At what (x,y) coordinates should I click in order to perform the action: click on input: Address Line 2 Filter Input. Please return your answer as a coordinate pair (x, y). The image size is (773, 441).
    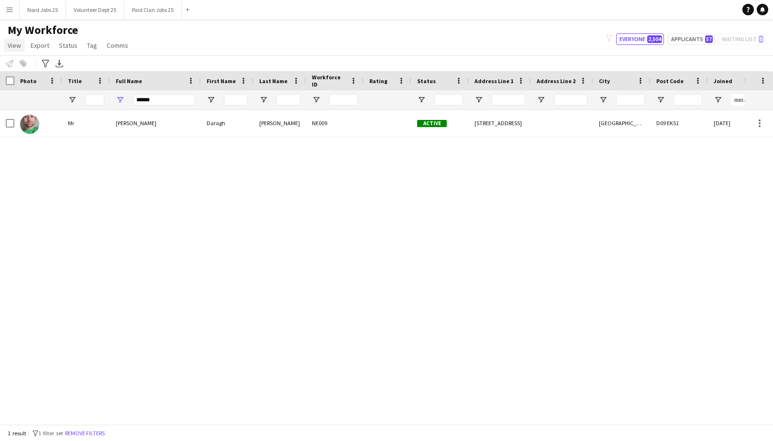
    Looking at the image, I should click on (570, 100).